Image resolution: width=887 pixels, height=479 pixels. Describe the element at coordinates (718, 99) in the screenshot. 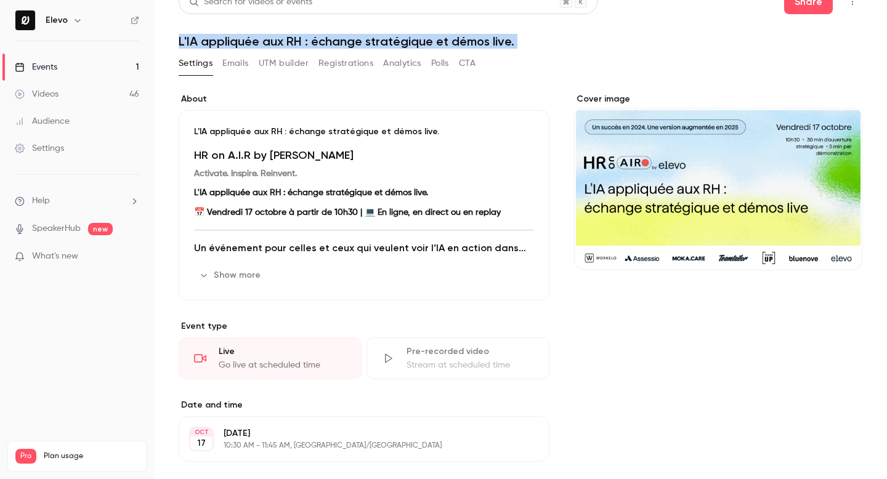

I see `label: Cover image` at that location.